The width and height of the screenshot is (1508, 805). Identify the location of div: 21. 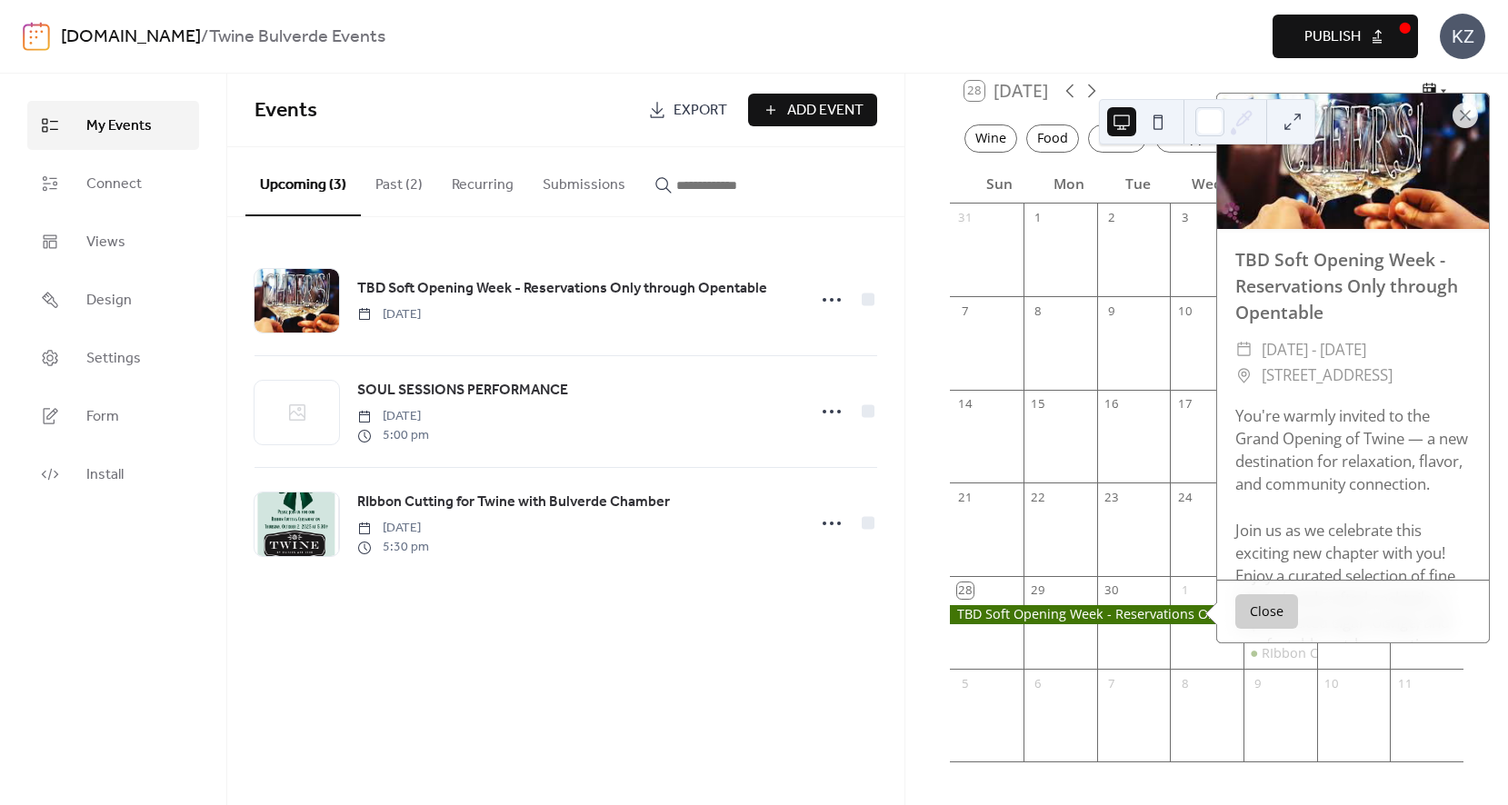
(965, 497).